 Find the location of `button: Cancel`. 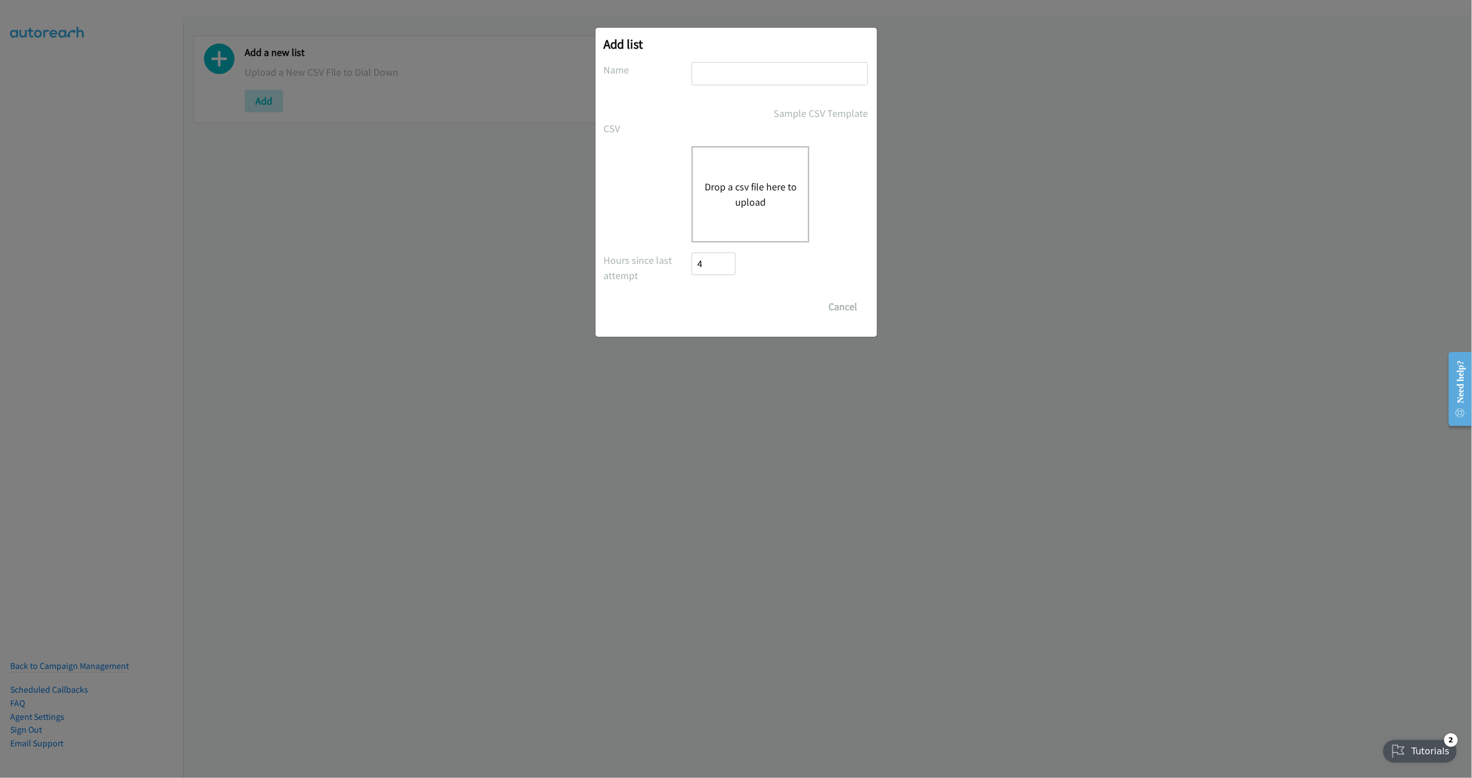

button: Cancel is located at coordinates (843, 307).